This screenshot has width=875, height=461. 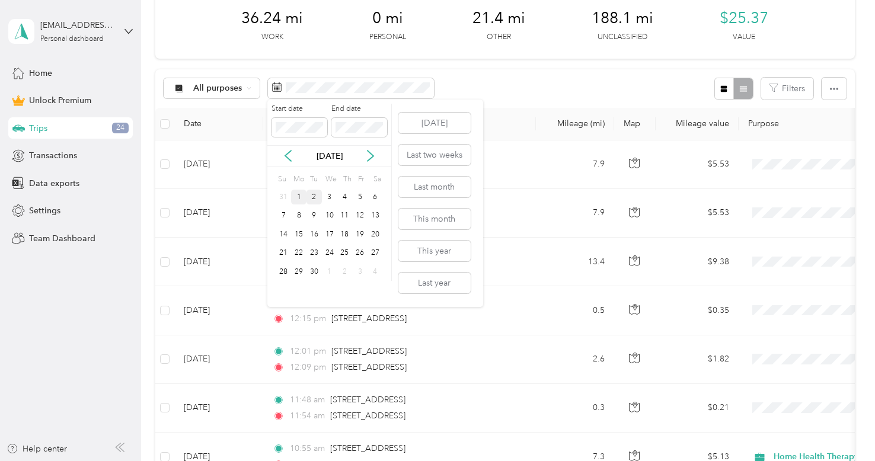 What do you see at coordinates (329, 234) in the screenshot?
I see `div: 17` at bounding box center [329, 234].